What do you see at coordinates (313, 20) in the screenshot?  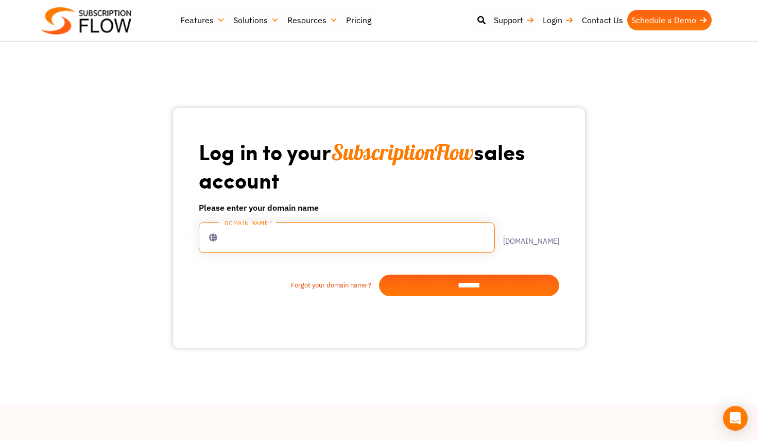 I see `a: Resources` at bounding box center [313, 20].